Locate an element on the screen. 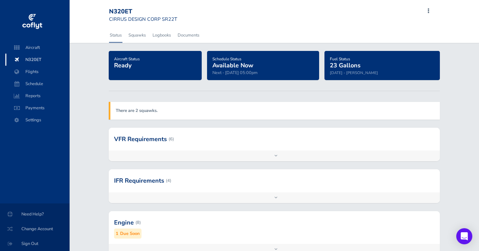 This screenshot has height=251, width=479. a: Schedule StatusAvailable Now is located at coordinates (233, 62).